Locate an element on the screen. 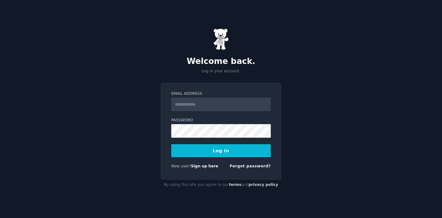 Image resolution: width=442 pixels, height=218 pixels. a: terms is located at coordinates (235, 185).